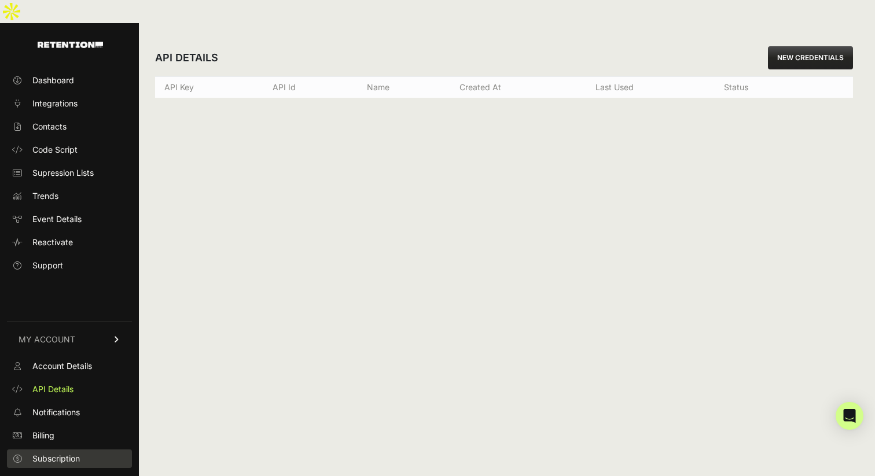 The width and height of the screenshot is (875, 476). Describe the element at coordinates (69, 436) in the screenshot. I see `a: Billing` at that location.